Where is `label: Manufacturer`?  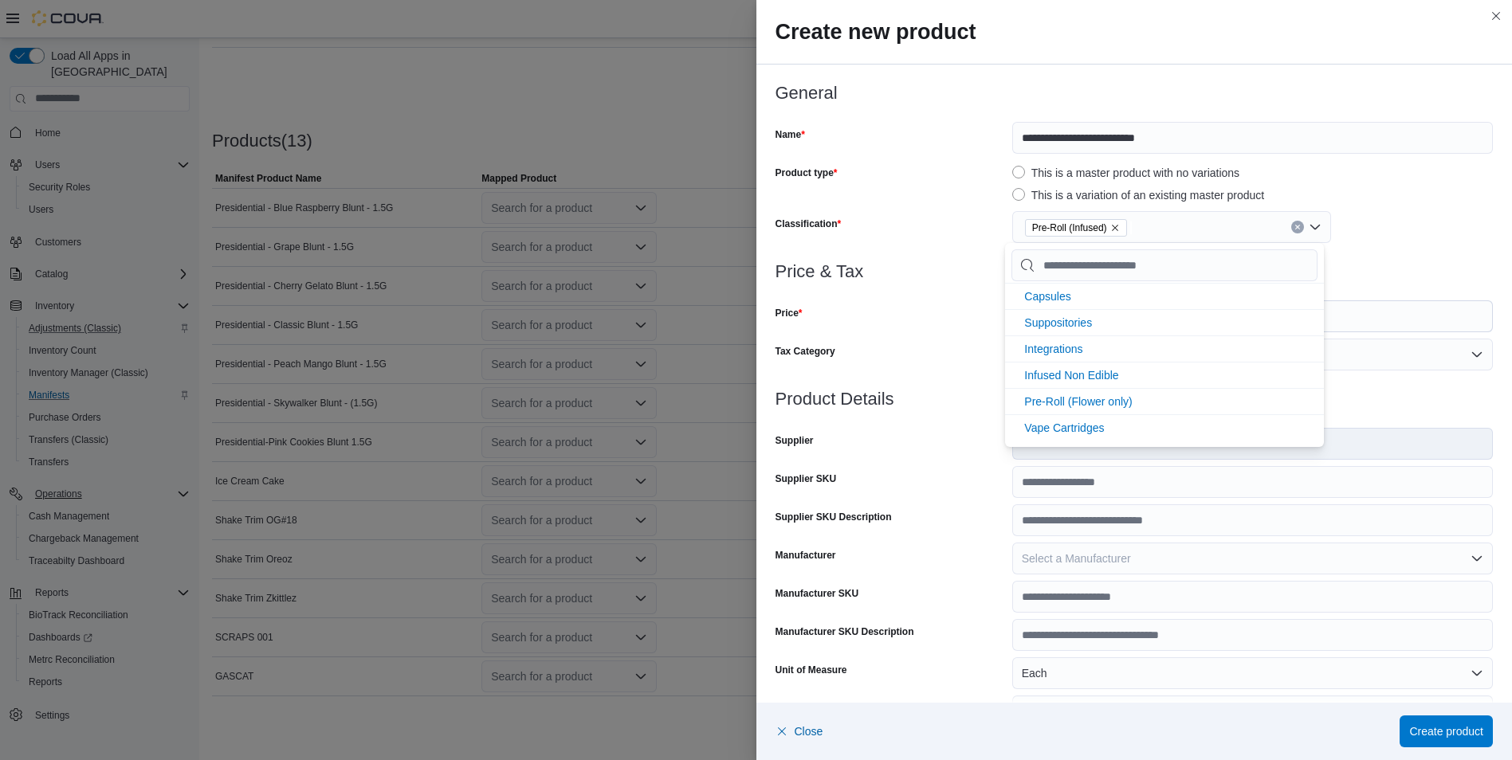
label: Manufacturer is located at coordinates (806, 555).